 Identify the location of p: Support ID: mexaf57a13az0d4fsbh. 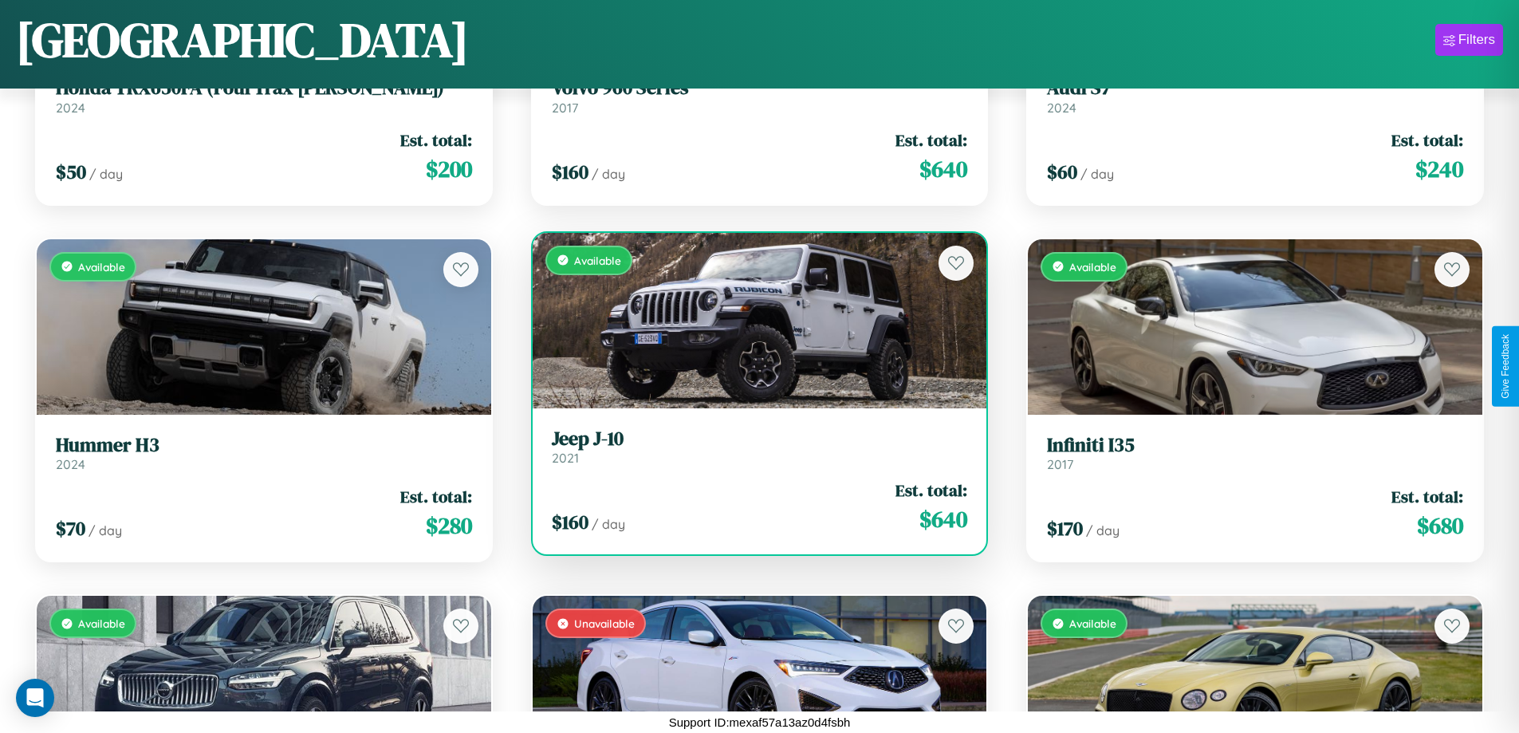
(760, 722).